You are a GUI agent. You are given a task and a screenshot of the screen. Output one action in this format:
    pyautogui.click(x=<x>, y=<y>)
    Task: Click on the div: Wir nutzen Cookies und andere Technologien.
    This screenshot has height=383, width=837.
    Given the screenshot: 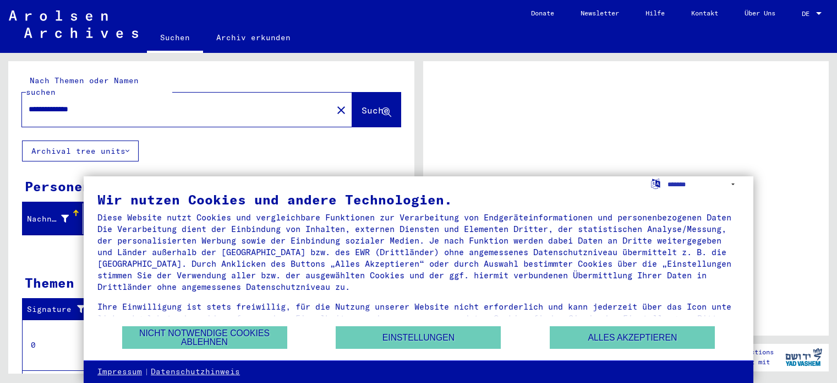 What is the action you would take?
    pyautogui.click(x=418, y=199)
    